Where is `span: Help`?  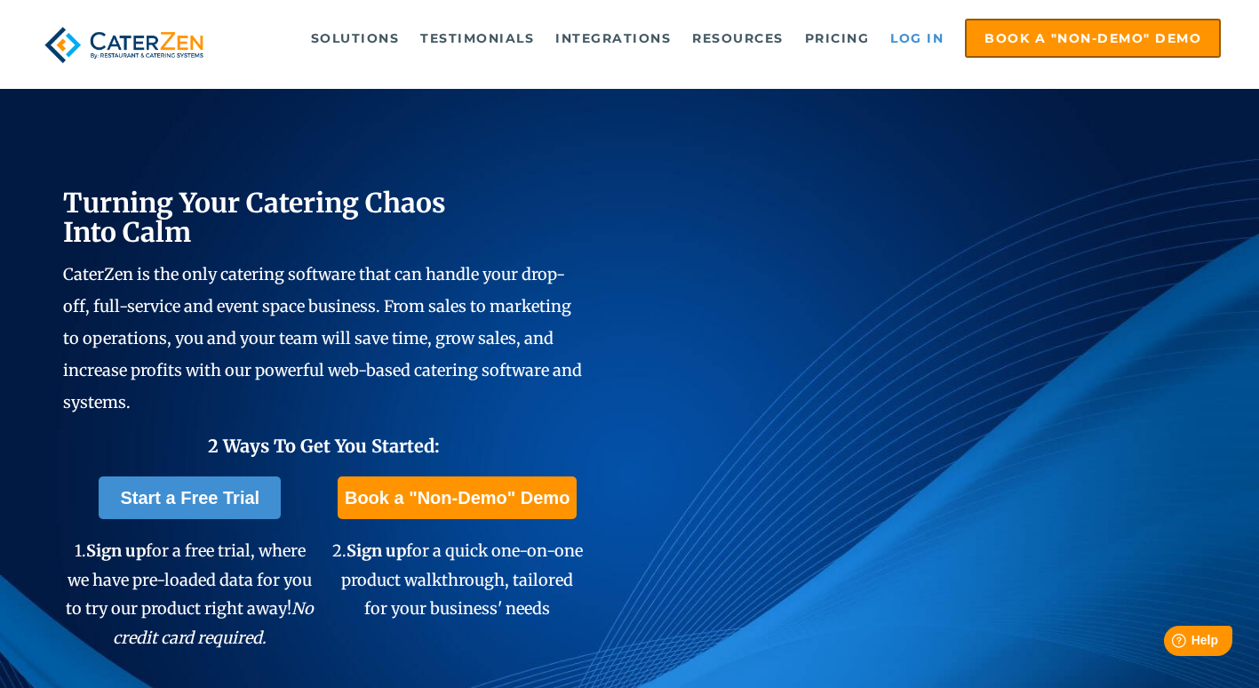 span: Help is located at coordinates (104, 21).